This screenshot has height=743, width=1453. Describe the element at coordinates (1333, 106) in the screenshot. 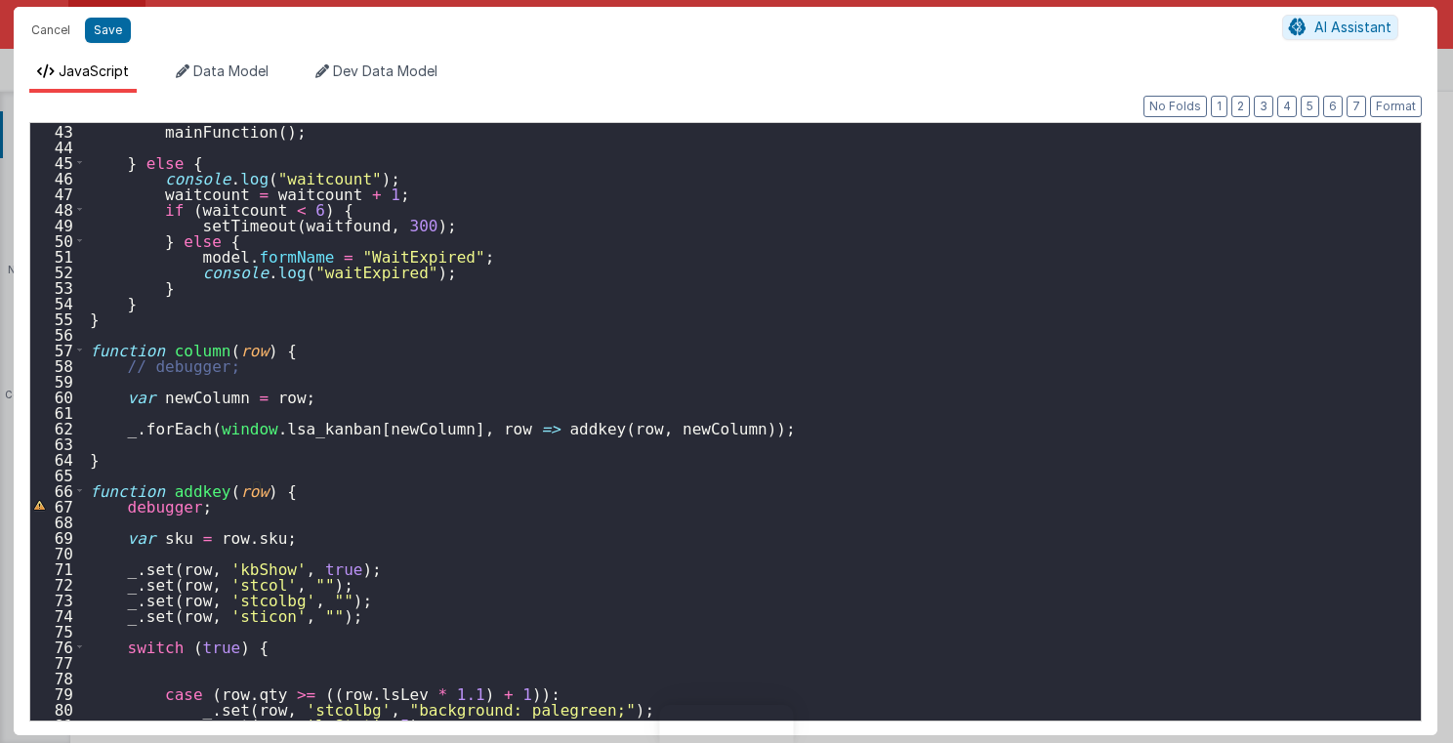

I see `button: 6` at that location.